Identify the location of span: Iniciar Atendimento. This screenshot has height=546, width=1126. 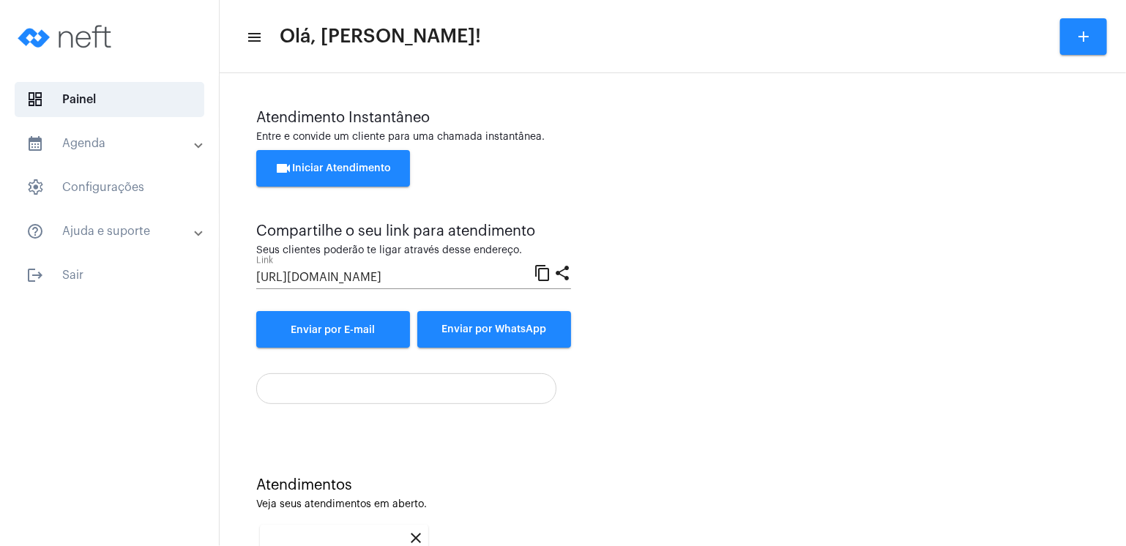
(333, 168).